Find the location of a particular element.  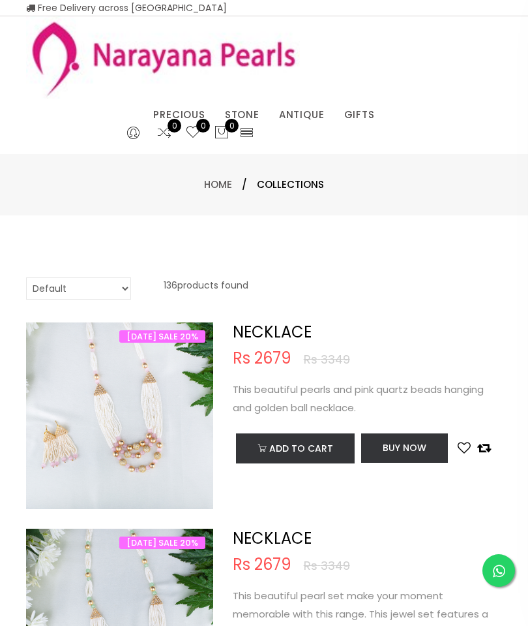

button: 0 is located at coordinates (222, 133).